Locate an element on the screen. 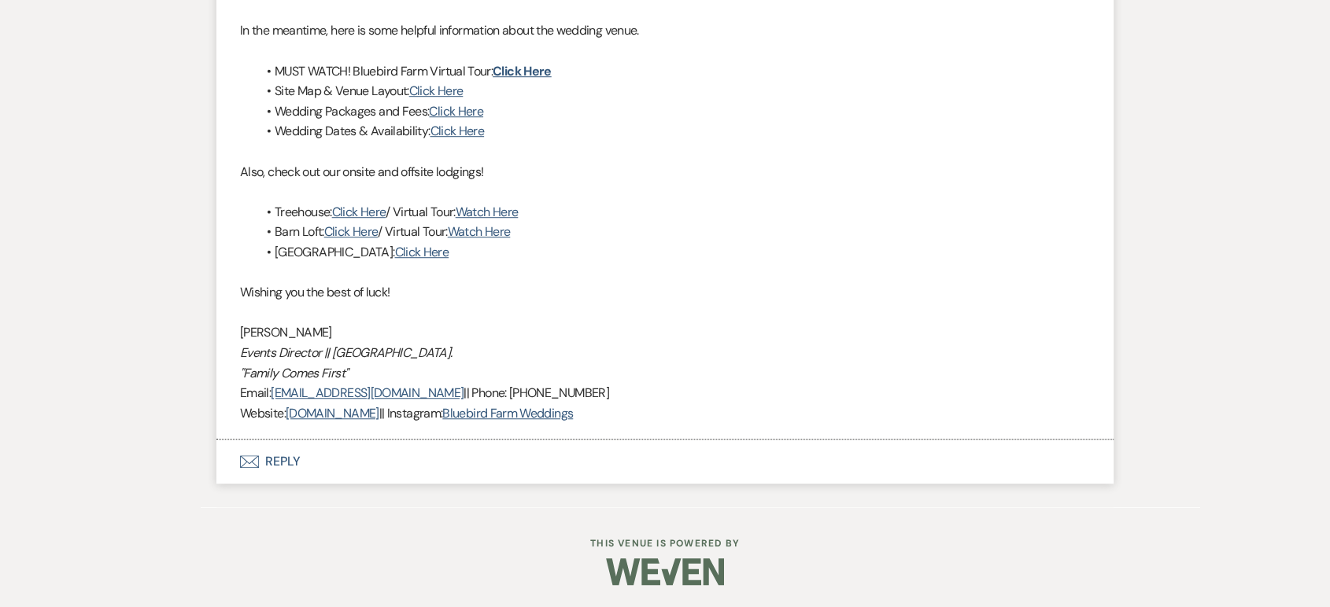 The width and height of the screenshot is (1330, 607). em: "Family Comes First" is located at coordinates (293, 373).